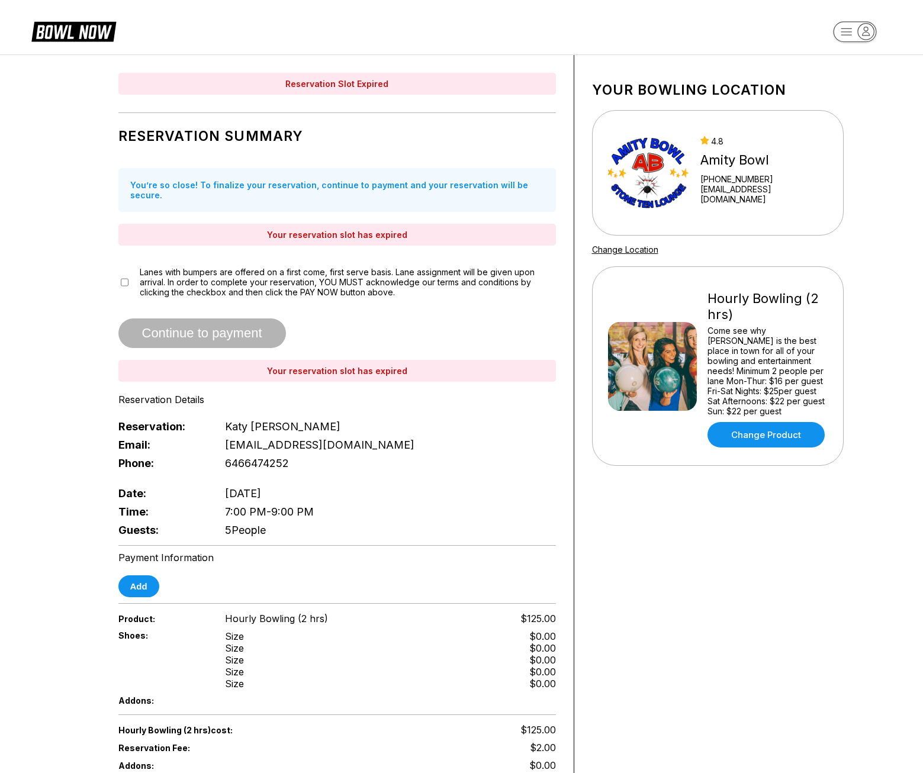 The image size is (923, 773). I want to click on h1: Your bowling location, so click(717, 90).